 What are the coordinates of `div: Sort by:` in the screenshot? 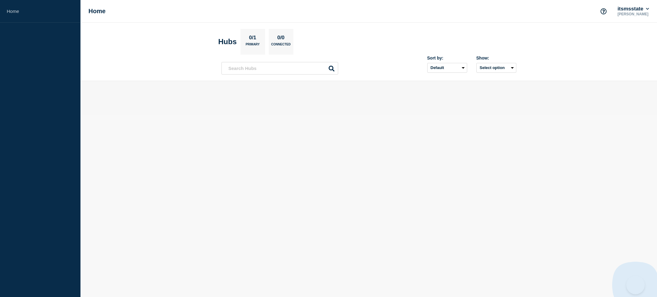 It's located at (447, 58).